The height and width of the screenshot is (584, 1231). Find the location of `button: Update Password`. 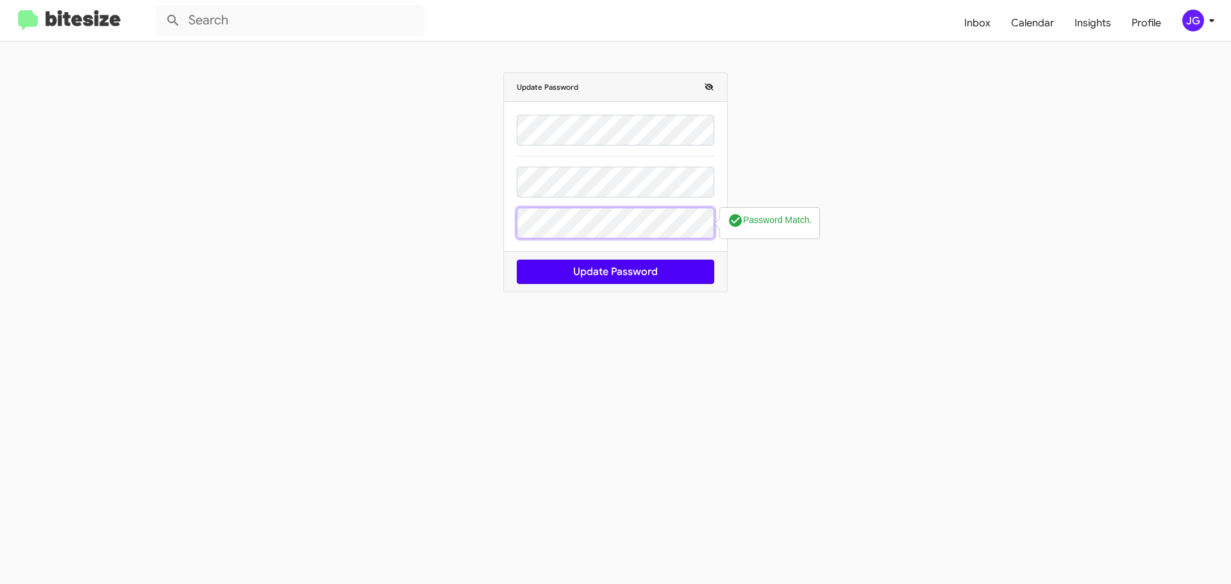

button: Update Password is located at coordinates (616, 272).